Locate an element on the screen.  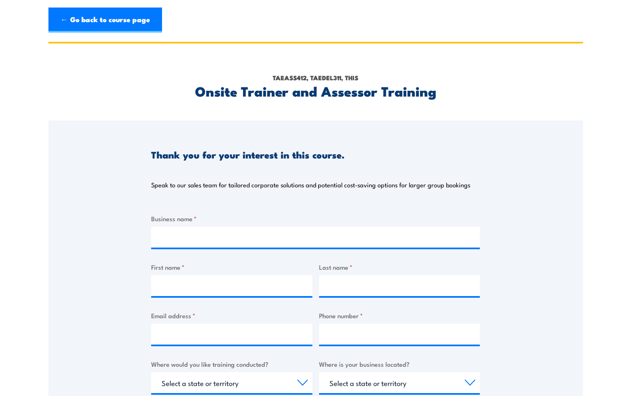
label: Business name is located at coordinates (315, 218).